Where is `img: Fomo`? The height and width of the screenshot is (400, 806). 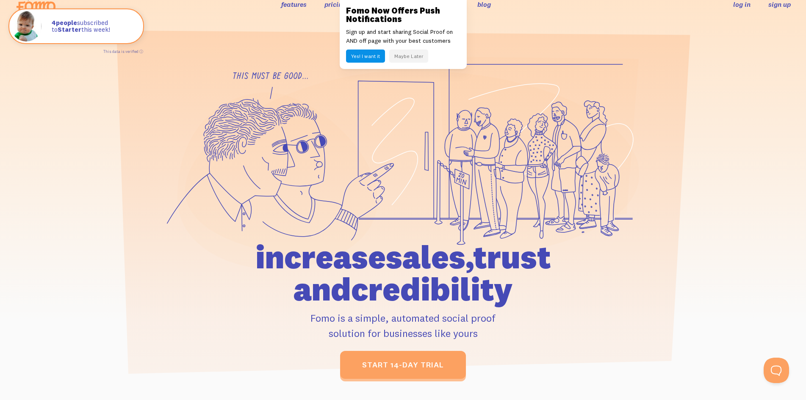 img: Fomo is located at coordinates (26, 26).